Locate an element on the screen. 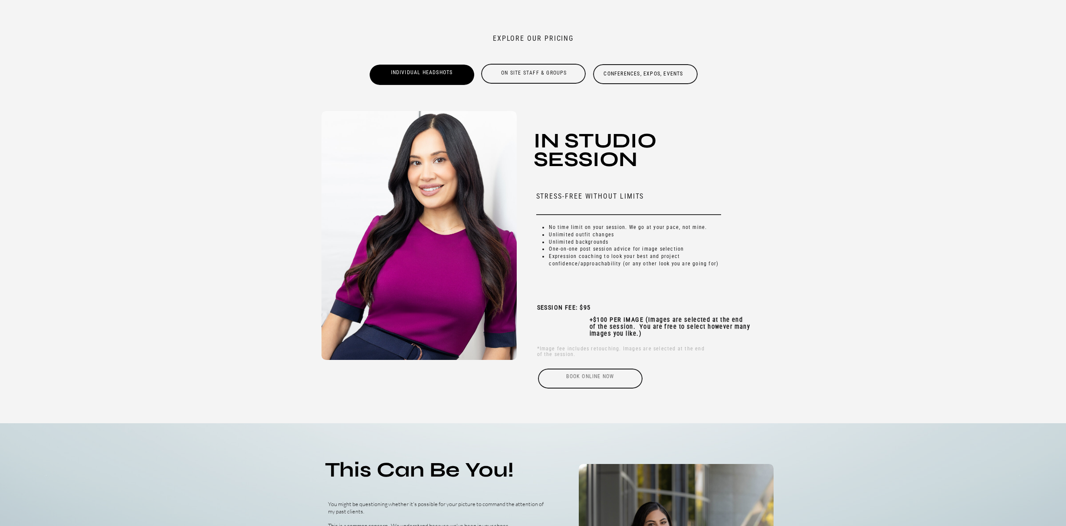 This screenshot has height=526, width=1066. p: Conference & Events Photo + Video is located at coordinates (630, 37).